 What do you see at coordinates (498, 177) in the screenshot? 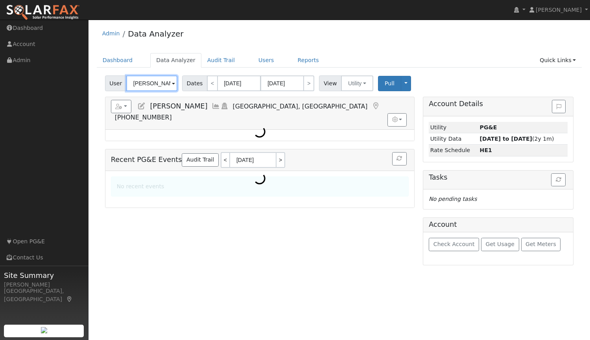
I see `h5: Tasks` at bounding box center [498, 177].